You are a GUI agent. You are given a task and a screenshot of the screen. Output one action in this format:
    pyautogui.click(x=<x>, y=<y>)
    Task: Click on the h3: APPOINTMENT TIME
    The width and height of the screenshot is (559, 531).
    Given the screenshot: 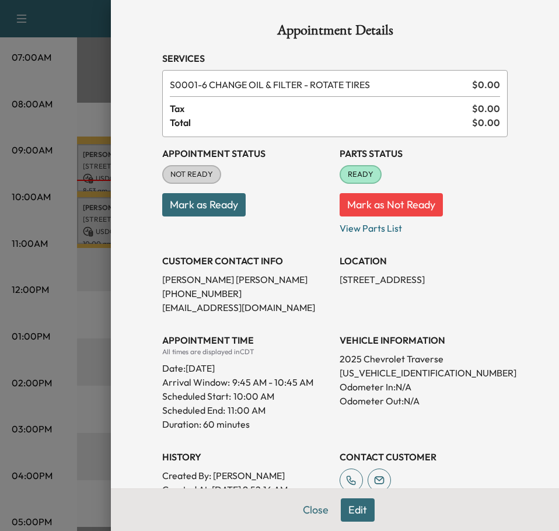 What is the action you would take?
    pyautogui.click(x=246, y=340)
    